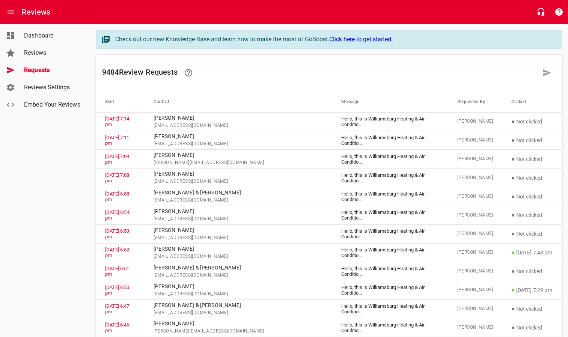  What do you see at coordinates (11, 12) in the screenshot?
I see `button: Open drawer` at bounding box center [11, 12].